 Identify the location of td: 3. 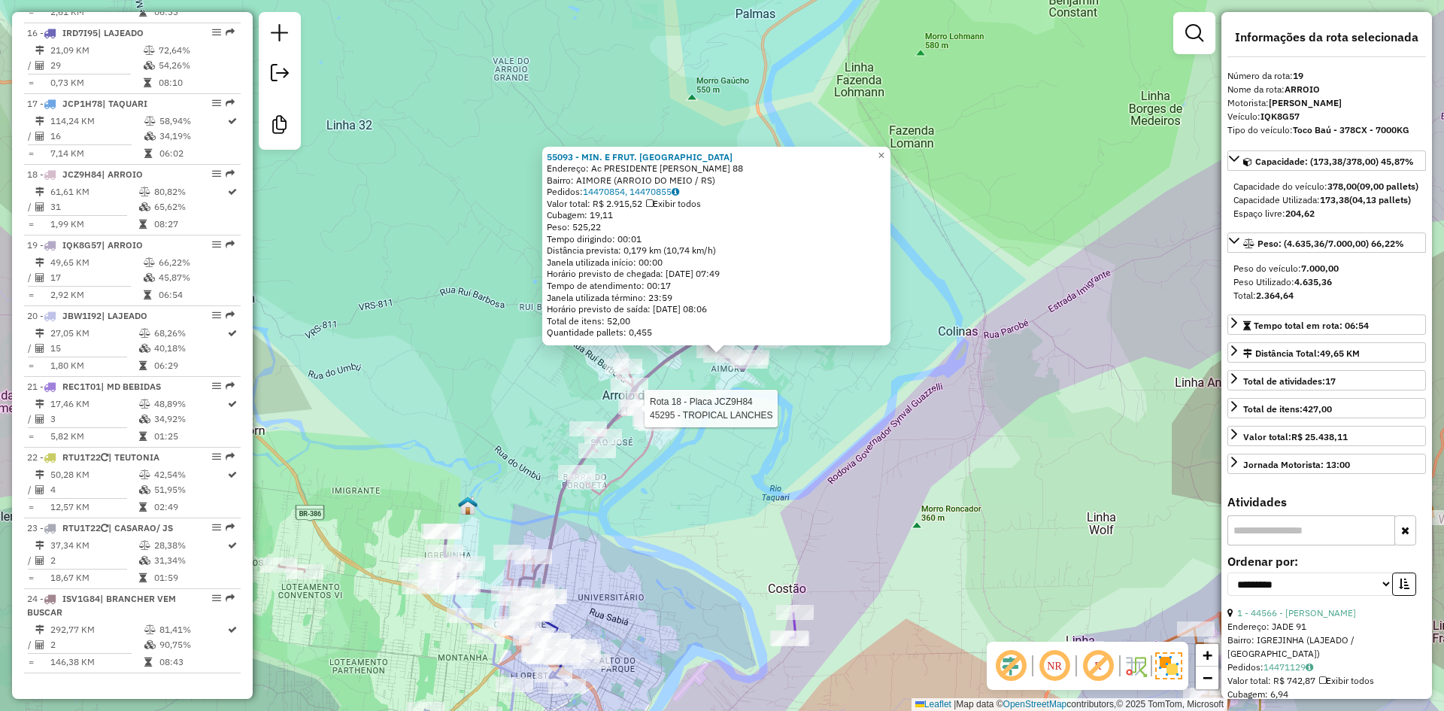
(94, 419).